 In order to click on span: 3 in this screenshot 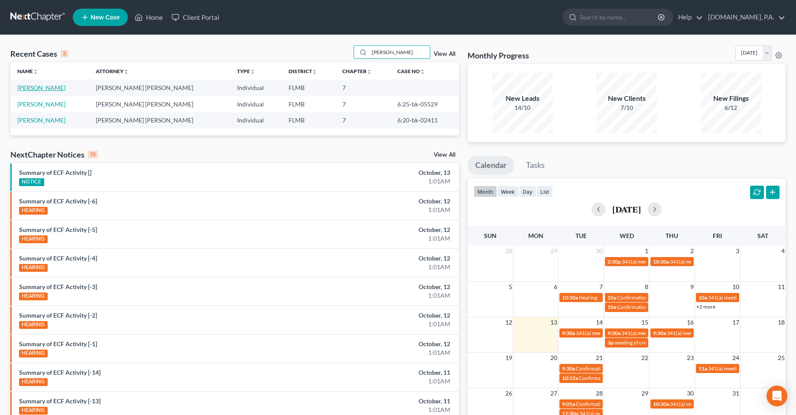, I will do `click(737, 251)`.